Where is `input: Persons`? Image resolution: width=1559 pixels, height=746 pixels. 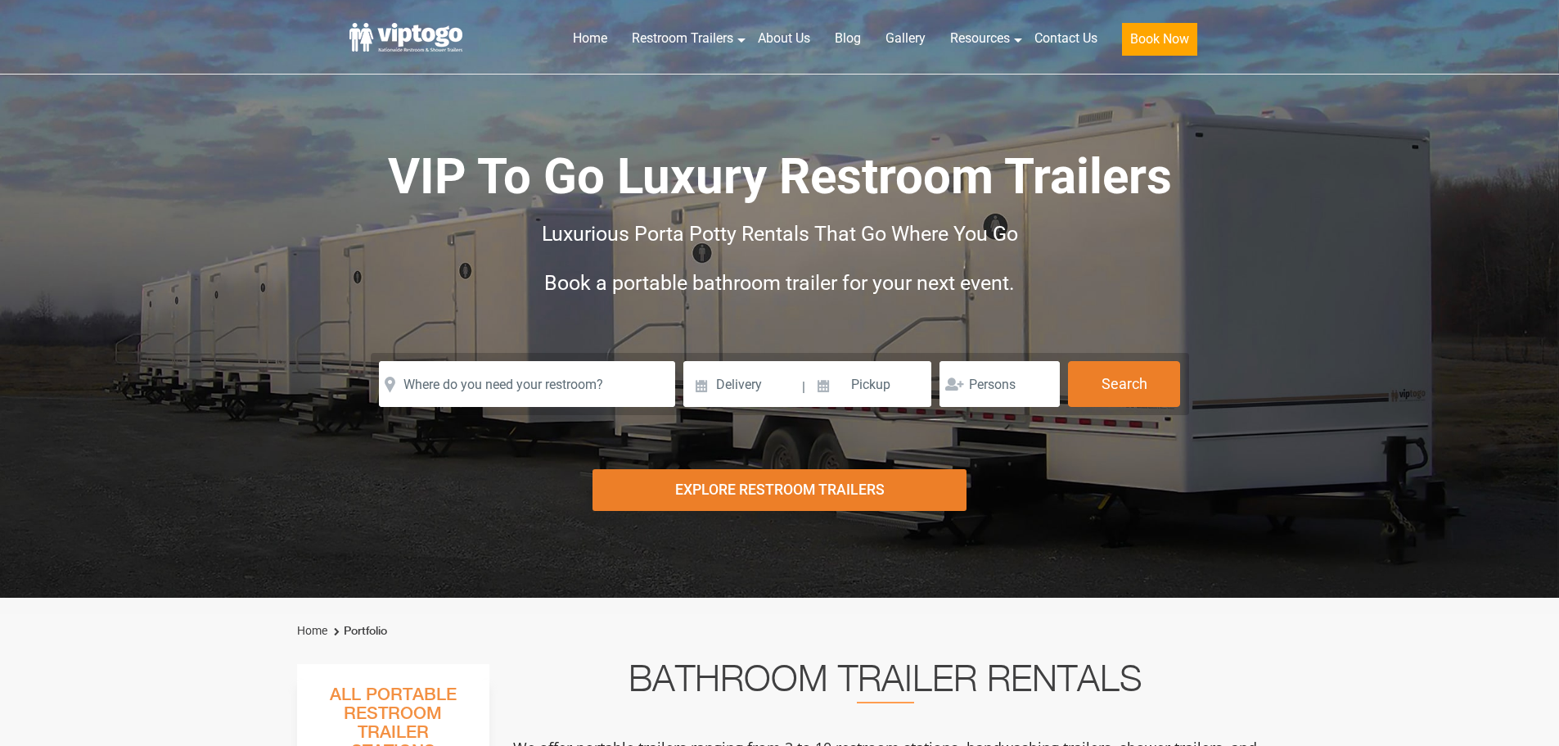 input: Persons is located at coordinates (999, 384).